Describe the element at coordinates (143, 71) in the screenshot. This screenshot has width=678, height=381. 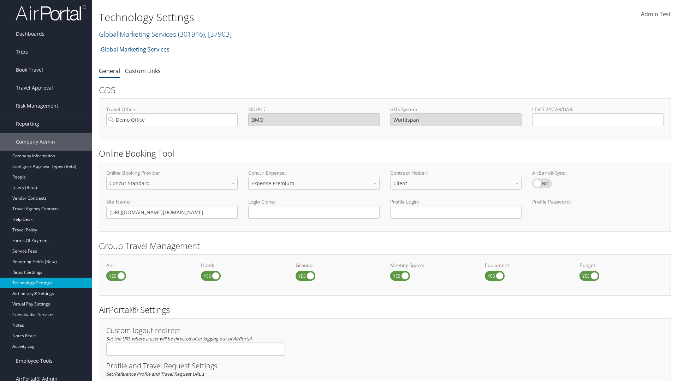
I see `a: Custom Links` at that location.